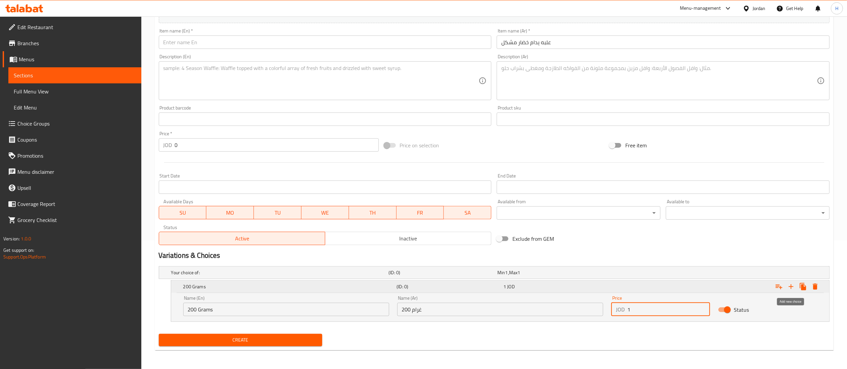 The height and width of the screenshot is (369, 847). What do you see at coordinates (72, 156) in the screenshot?
I see `a: Promotions` at bounding box center [72, 156].